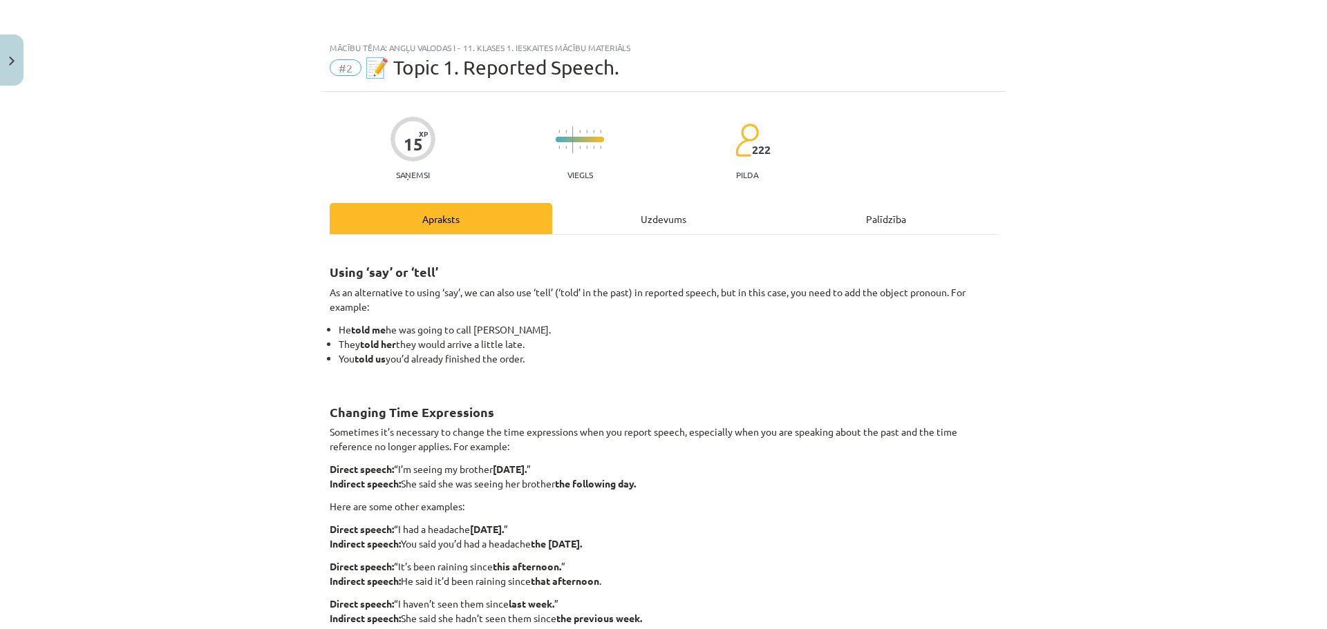 This screenshot has width=1327, height=629. I want to click on p: As an alternative to using ‘say’, we can also use ‘tell’ (‘told’ in the past) in reported speech,..., so click(663, 300).